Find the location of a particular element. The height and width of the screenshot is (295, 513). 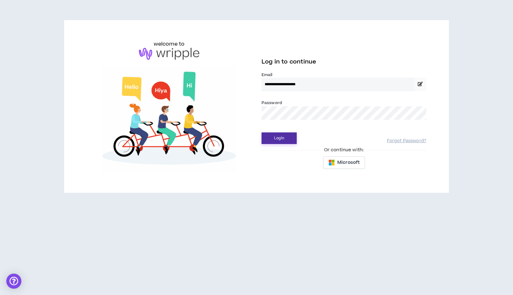

button: Login is located at coordinates (279, 138).